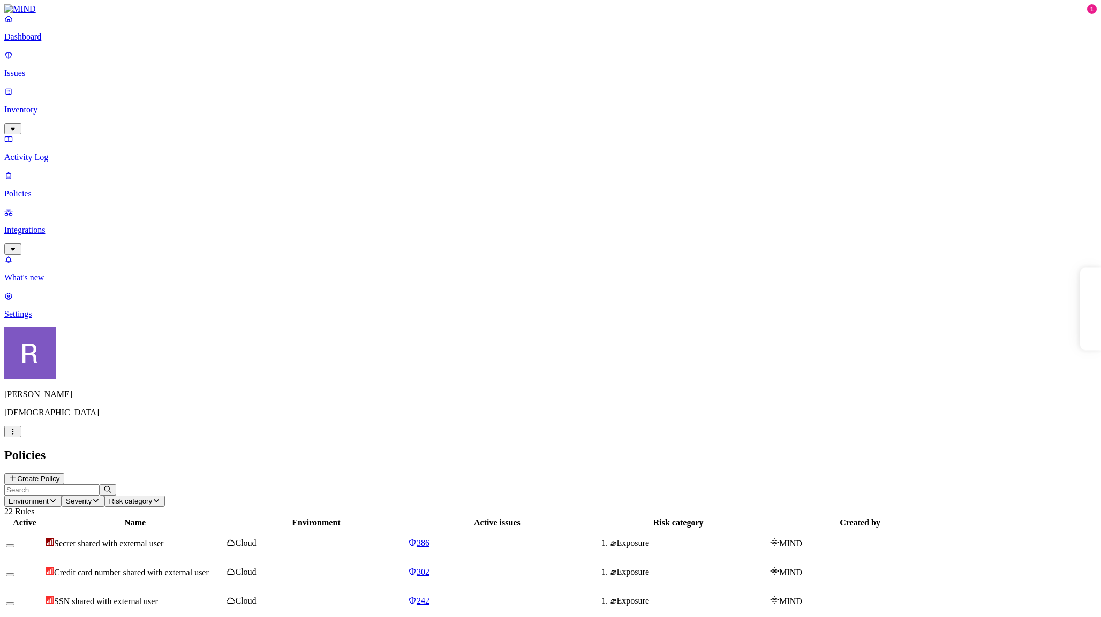 The image size is (1101, 617). Describe the element at coordinates (550, 64) in the screenshot. I see `a: Issues` at that location.